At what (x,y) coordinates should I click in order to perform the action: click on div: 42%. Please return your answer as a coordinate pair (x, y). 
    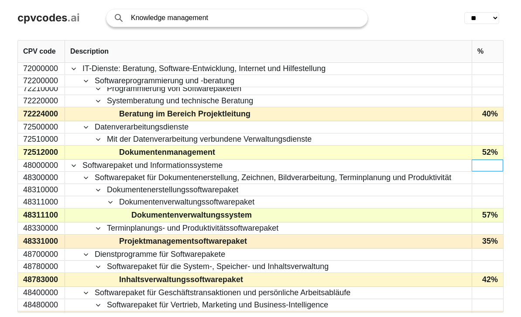
    Looking at the image, I should click on (487, 280).